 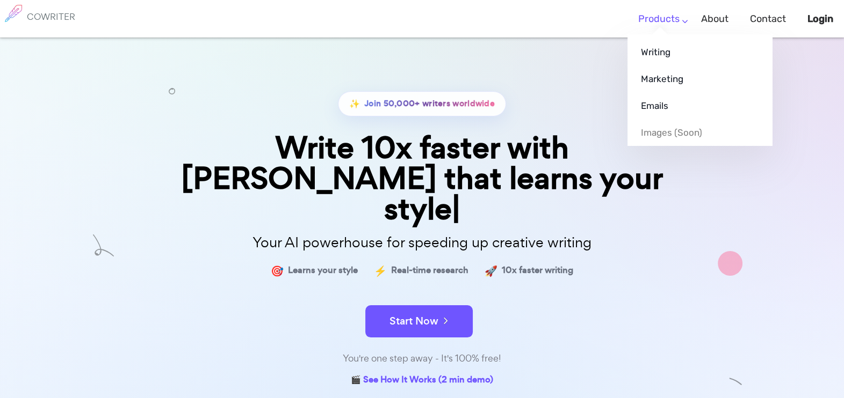 I want to click on a: Login, so click(x=820, y=19).